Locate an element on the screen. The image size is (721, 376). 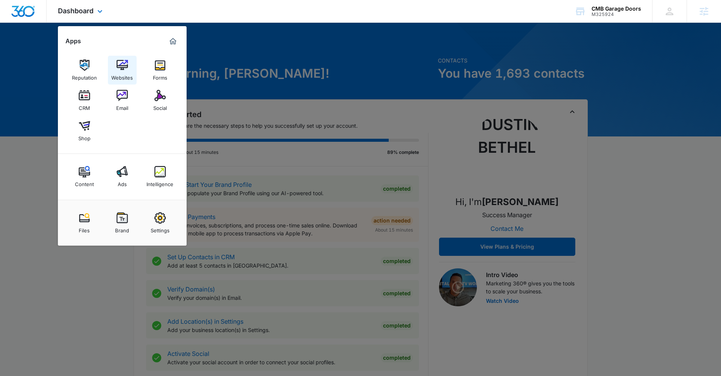
div: Websites is located at coordinates (122, 76).